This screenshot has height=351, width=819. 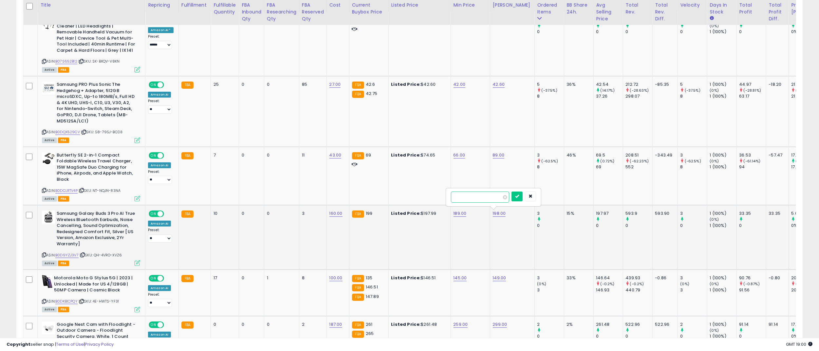 I want to click on div: -18.20, so click(x=776, y=85).